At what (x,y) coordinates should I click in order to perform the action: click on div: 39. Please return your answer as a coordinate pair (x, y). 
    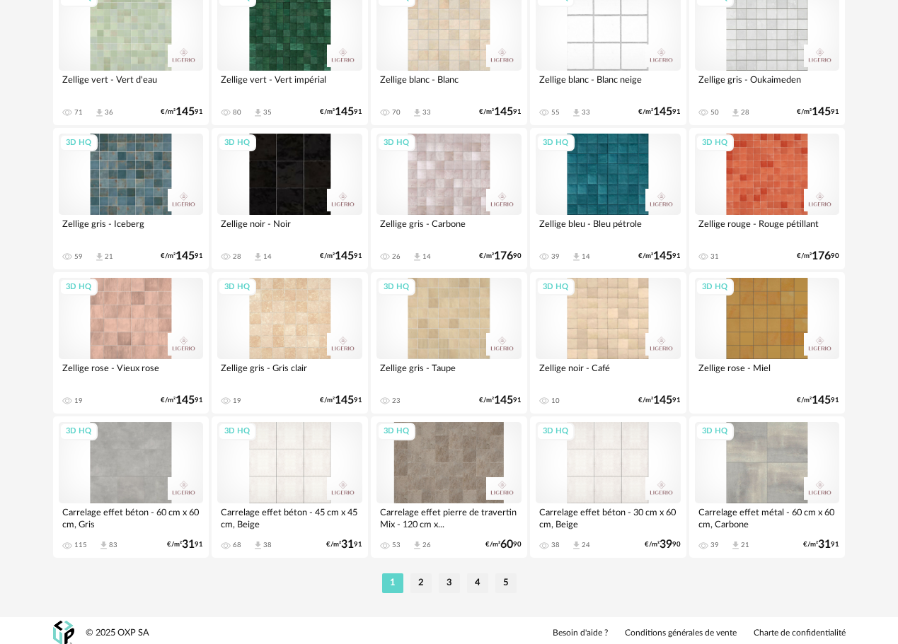
    Looking at the image, I should click on (714, 545).